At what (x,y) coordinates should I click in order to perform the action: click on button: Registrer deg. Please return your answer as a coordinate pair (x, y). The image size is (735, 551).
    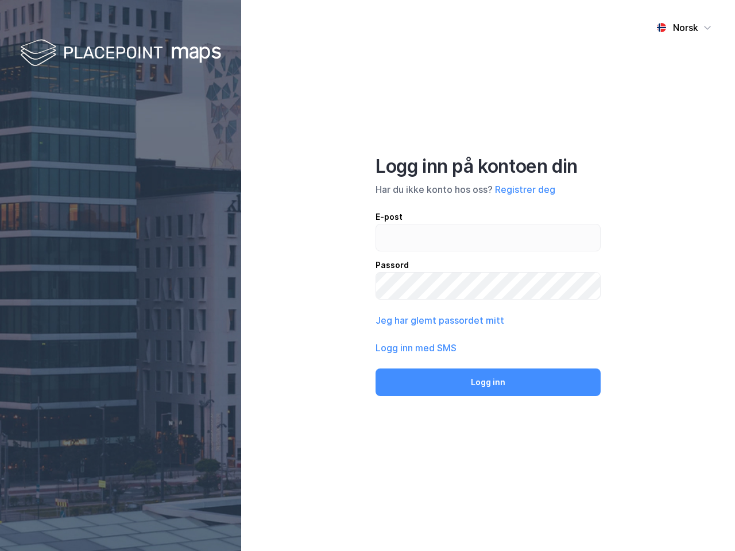
    Looking at the image, I should click on (525, 190).